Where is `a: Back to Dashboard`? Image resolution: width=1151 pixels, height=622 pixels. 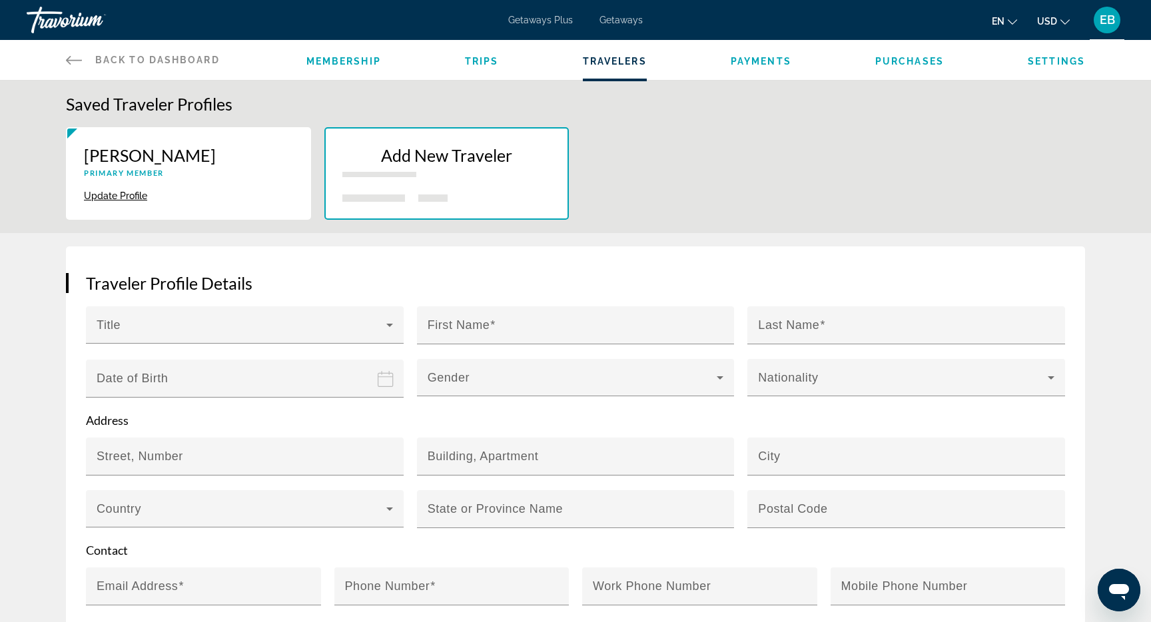 a: Back to Dashboard is located at coordinates (143, 60).